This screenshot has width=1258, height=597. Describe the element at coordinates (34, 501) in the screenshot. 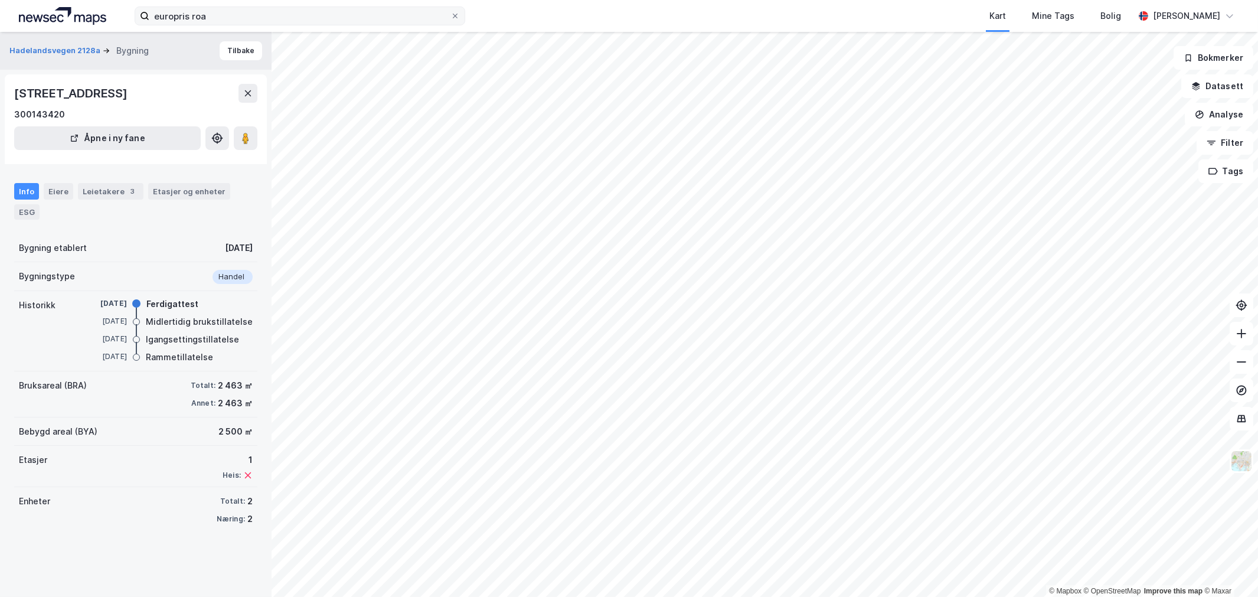

I see `div: Enheter` at that location.